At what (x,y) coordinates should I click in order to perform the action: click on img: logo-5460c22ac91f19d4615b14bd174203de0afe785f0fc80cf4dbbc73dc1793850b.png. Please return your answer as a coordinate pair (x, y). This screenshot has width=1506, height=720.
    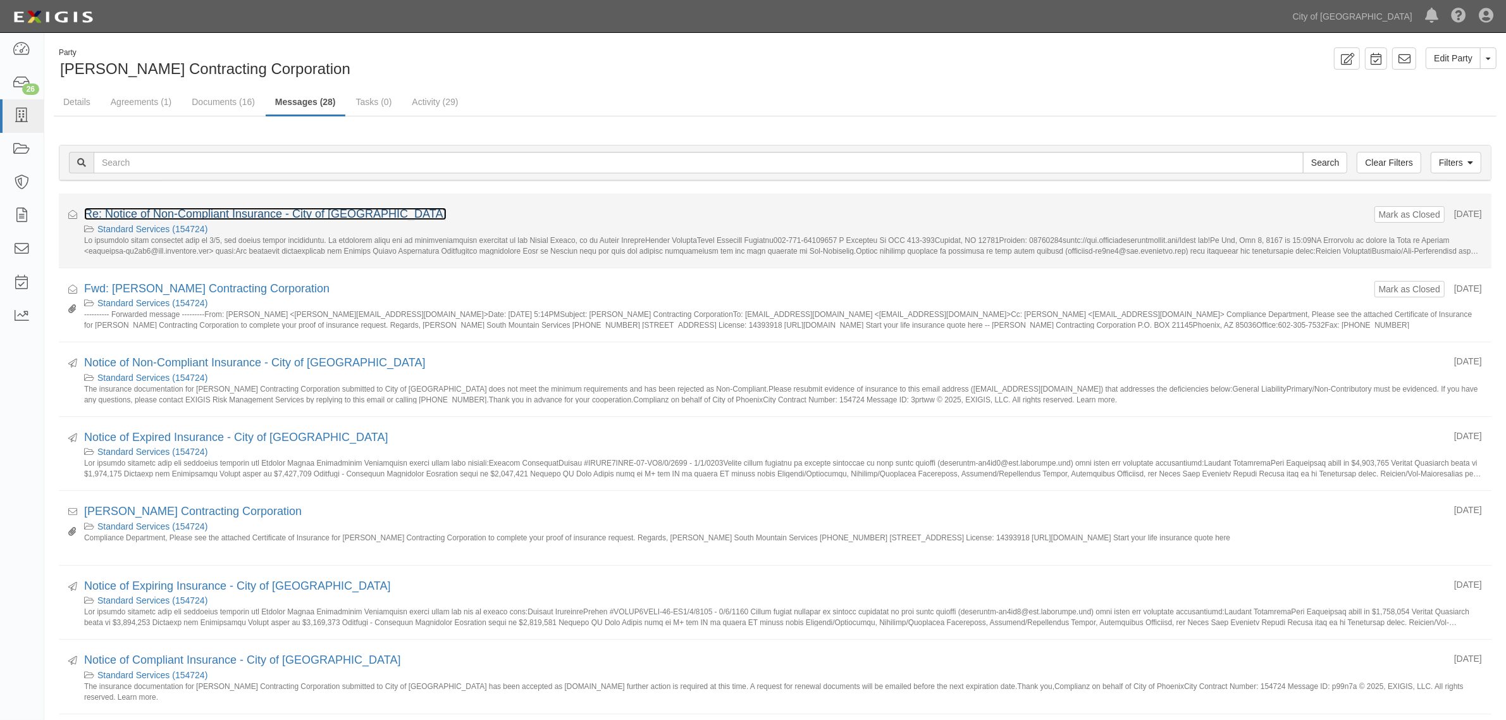
    Looking at the image, I should click on (53, 17).